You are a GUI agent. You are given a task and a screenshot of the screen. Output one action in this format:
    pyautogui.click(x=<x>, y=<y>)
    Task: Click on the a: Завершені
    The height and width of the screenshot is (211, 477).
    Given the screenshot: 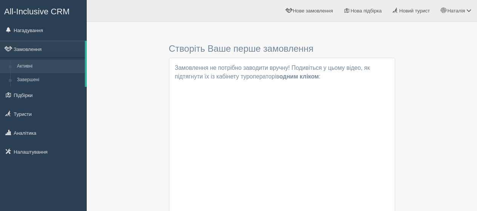 What is the action you would take?
    pyautogui.click(x=49, y=80)
    